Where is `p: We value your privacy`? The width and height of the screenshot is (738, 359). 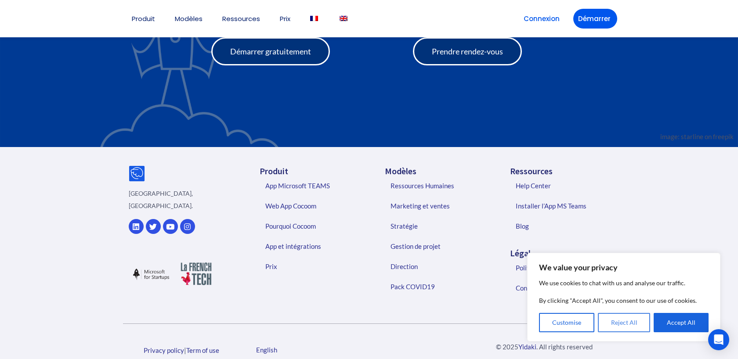
p: We value your privacy is located at coordinates (624, 268).